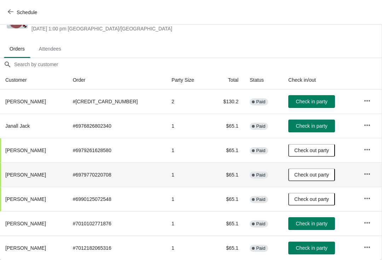  Describe the element at coordinates (226, 80) in the screenshot. I see `th: Total` at that location.